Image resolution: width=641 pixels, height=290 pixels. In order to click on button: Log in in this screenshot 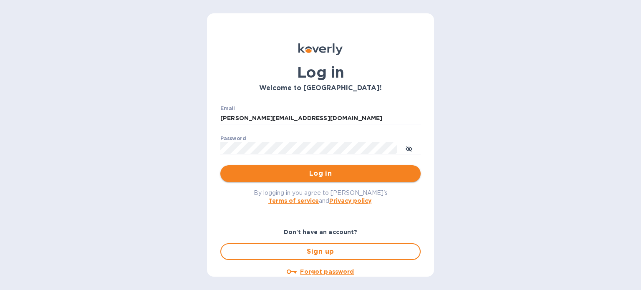, I will do `click(320, 174)`.